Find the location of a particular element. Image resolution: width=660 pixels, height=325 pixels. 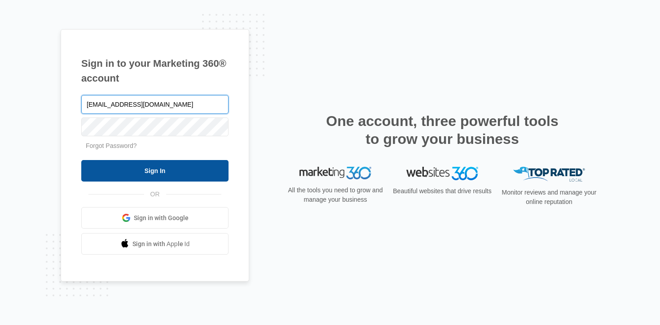

p: Beautiful websites that drive results is located at coordinates (442, 191).